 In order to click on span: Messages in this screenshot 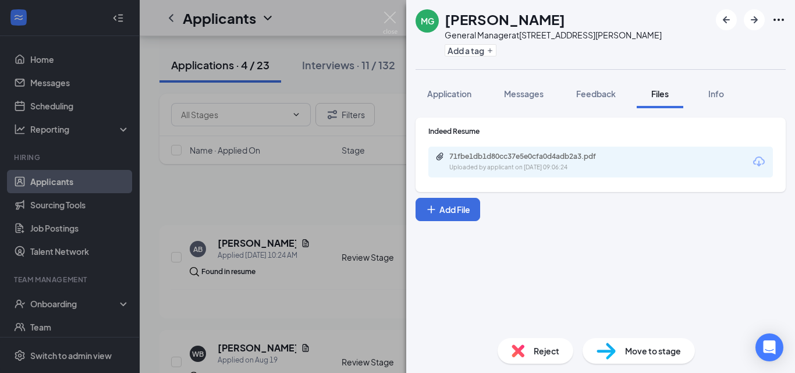, I will do `click(524, 94)`.